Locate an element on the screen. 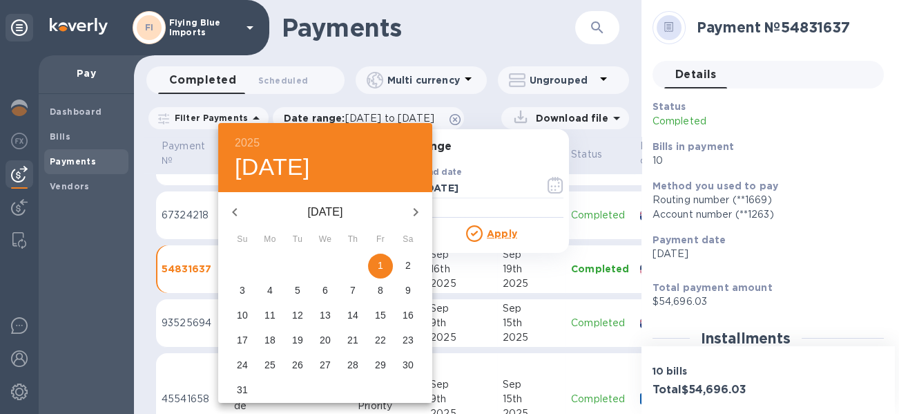 The height and width of the screenshot is (414, 899). p: 28 is located at coordinates (353, 365).